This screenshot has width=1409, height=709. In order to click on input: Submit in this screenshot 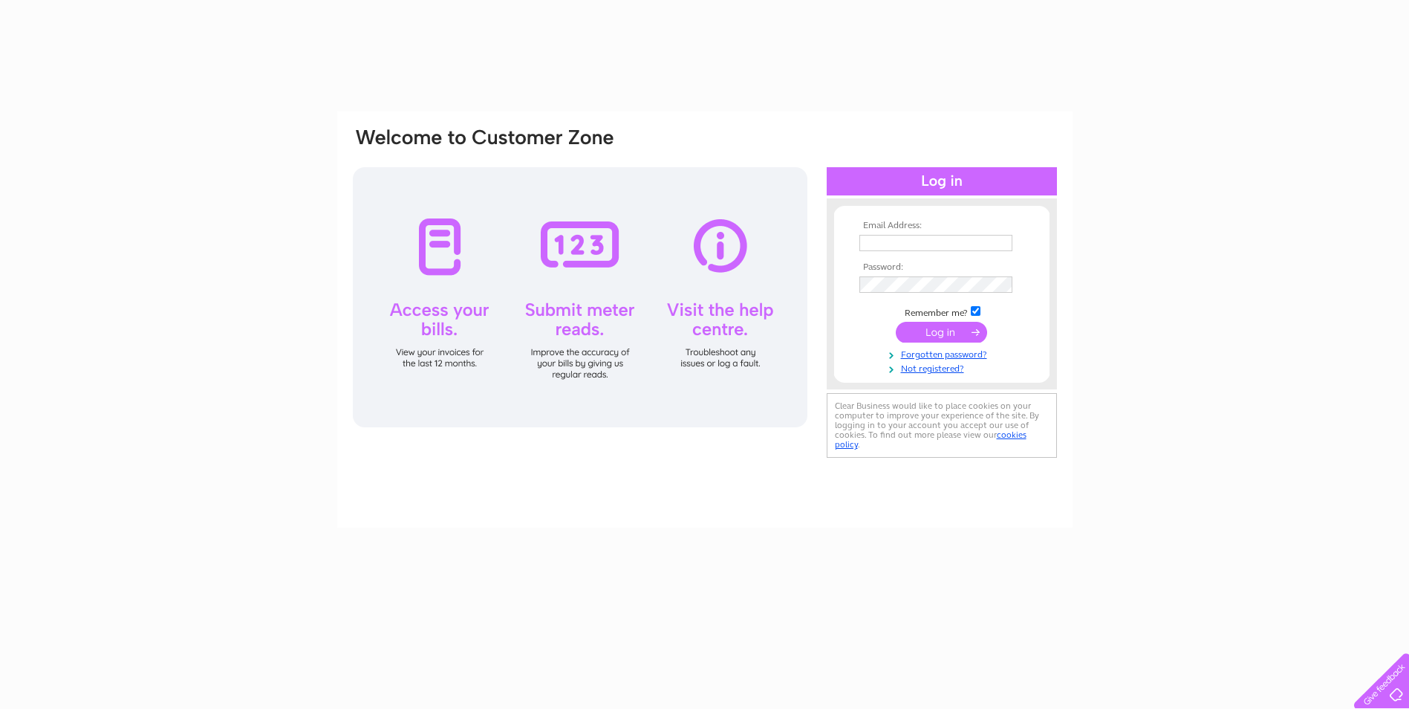, I will do `click(941, 332)`.